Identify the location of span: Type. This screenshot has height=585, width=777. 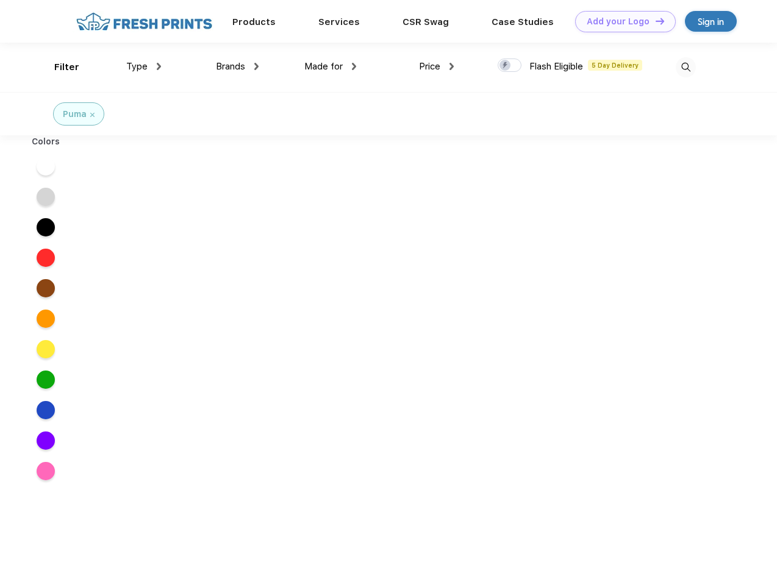
(137, 66).